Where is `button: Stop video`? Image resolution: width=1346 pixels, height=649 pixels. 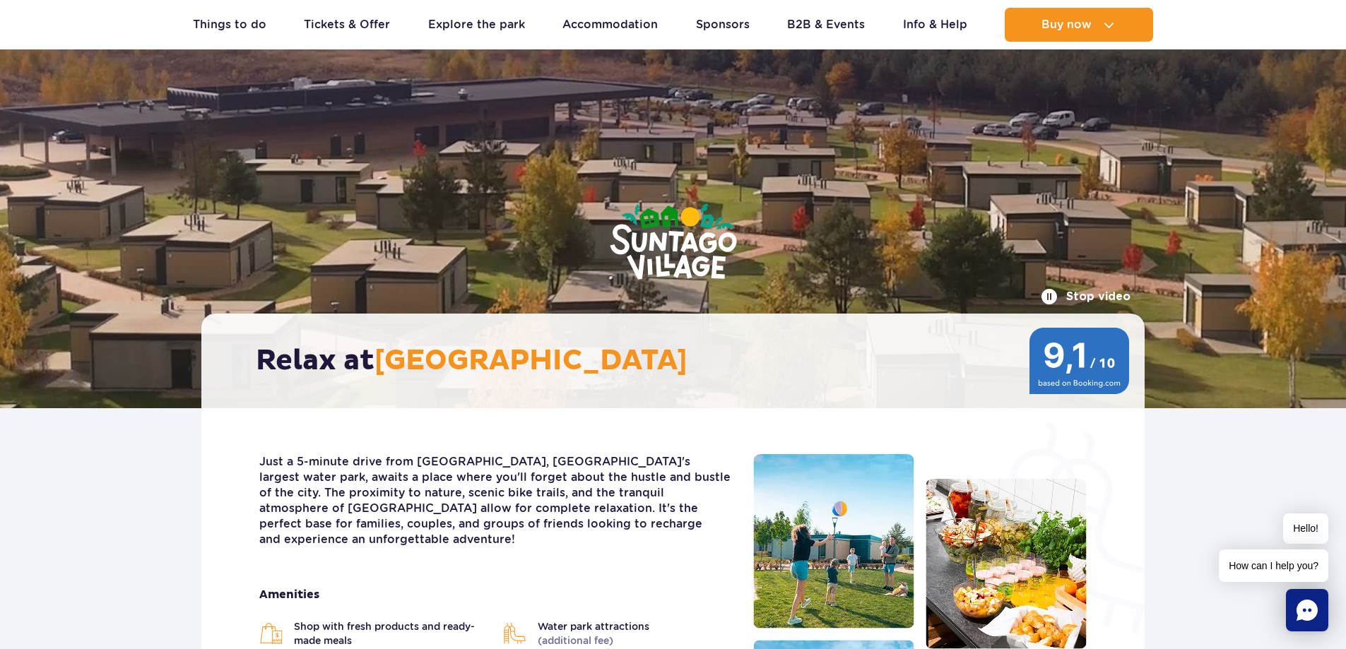 button: Stop video is located at coordinates (1085, 297).